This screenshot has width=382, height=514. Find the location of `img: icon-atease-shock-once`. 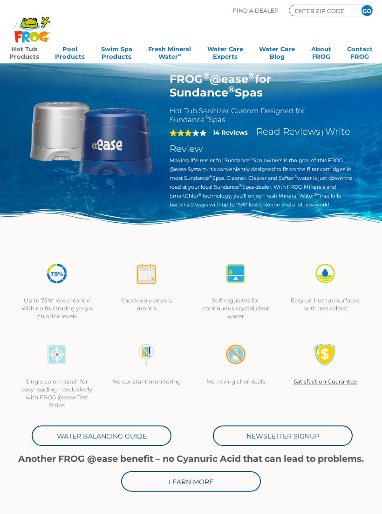

img: icon-atease-shock-once is located at coordinates (146, 273).